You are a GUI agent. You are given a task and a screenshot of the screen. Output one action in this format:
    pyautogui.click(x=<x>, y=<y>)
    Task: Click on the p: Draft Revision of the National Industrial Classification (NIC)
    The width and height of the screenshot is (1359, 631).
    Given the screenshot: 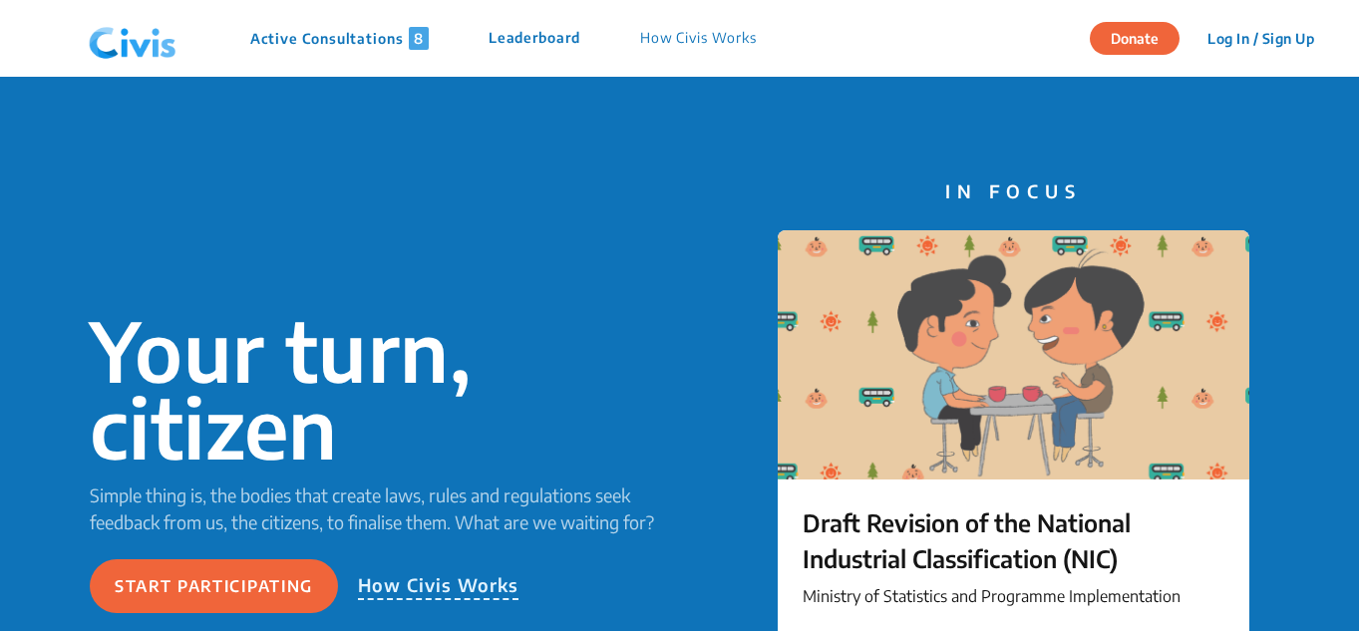 What is the action you would take?
    pyautogui.click(x=1013, y=540)
    